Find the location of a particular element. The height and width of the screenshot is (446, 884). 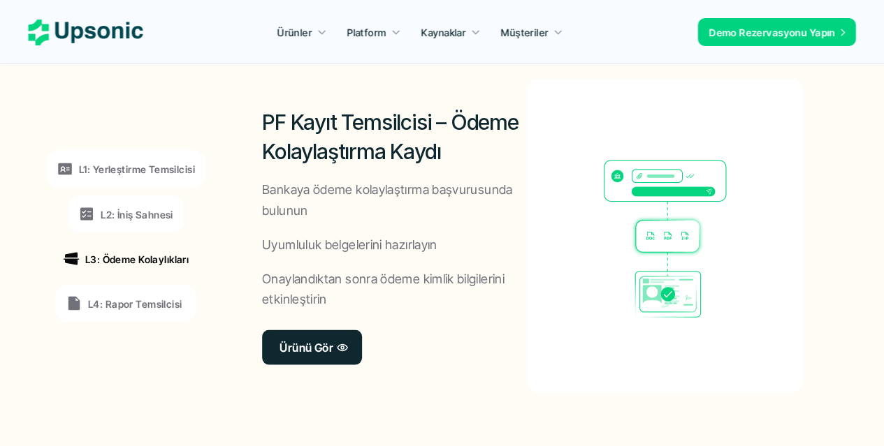

font: Ürünü Gör is located at coordinates (306, 347).